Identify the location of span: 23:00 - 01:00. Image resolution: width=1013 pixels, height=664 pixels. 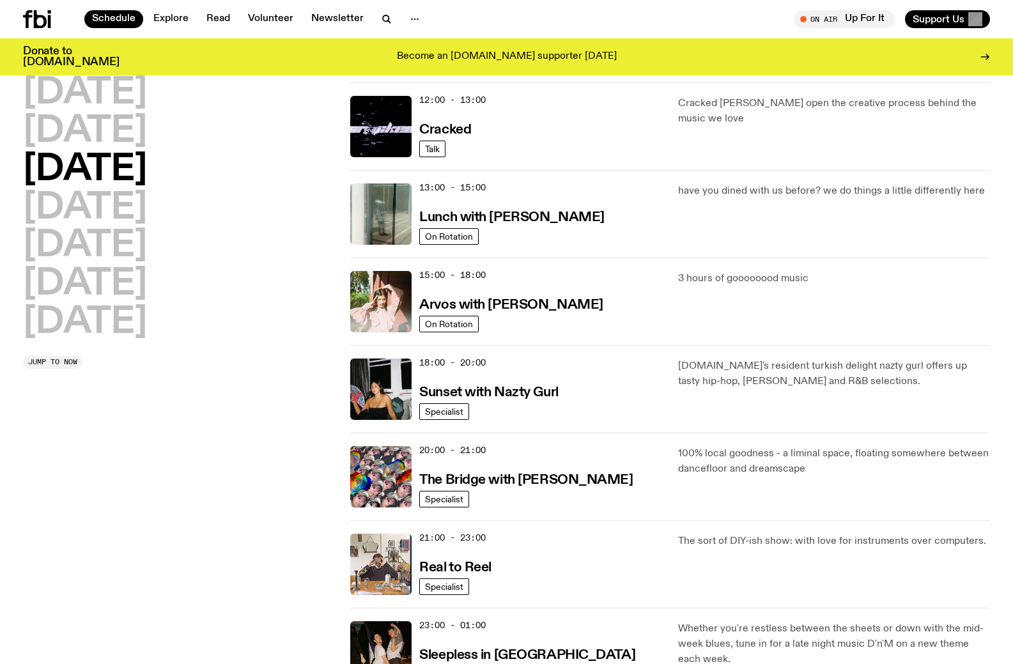
(452, 625).